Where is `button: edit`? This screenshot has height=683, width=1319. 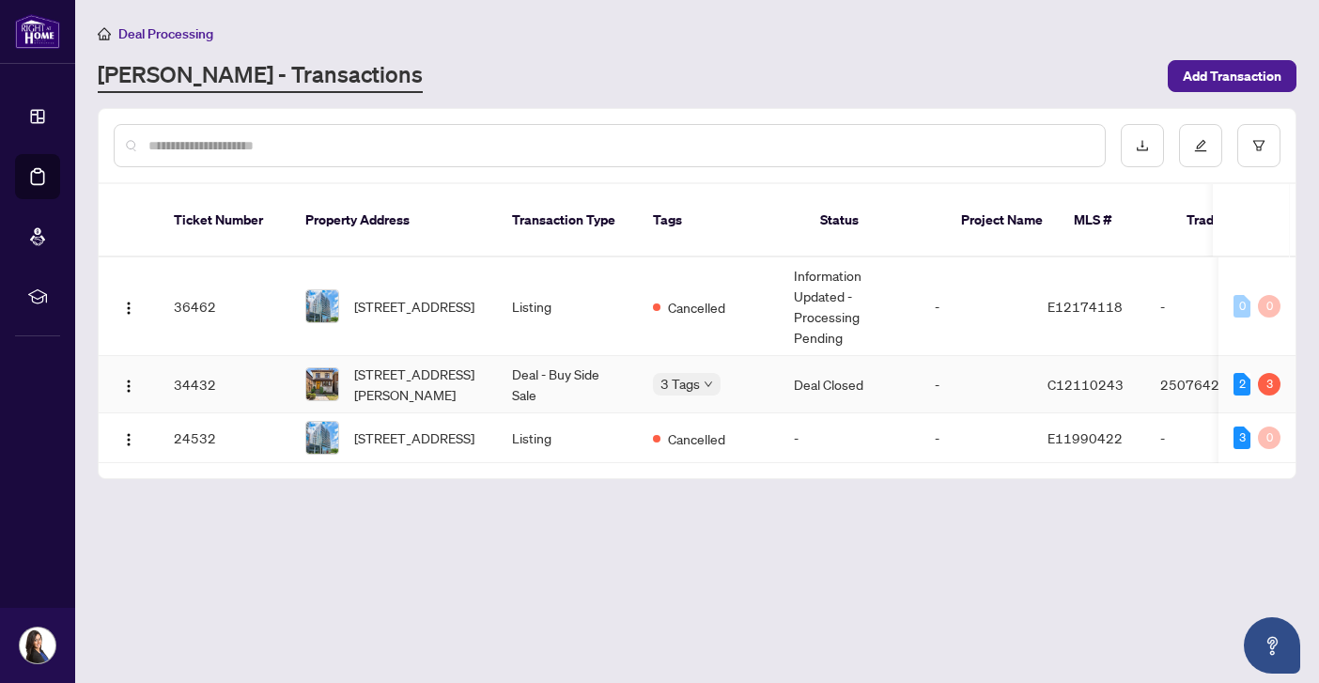 button: edit is located at coordinates (1201, 146).